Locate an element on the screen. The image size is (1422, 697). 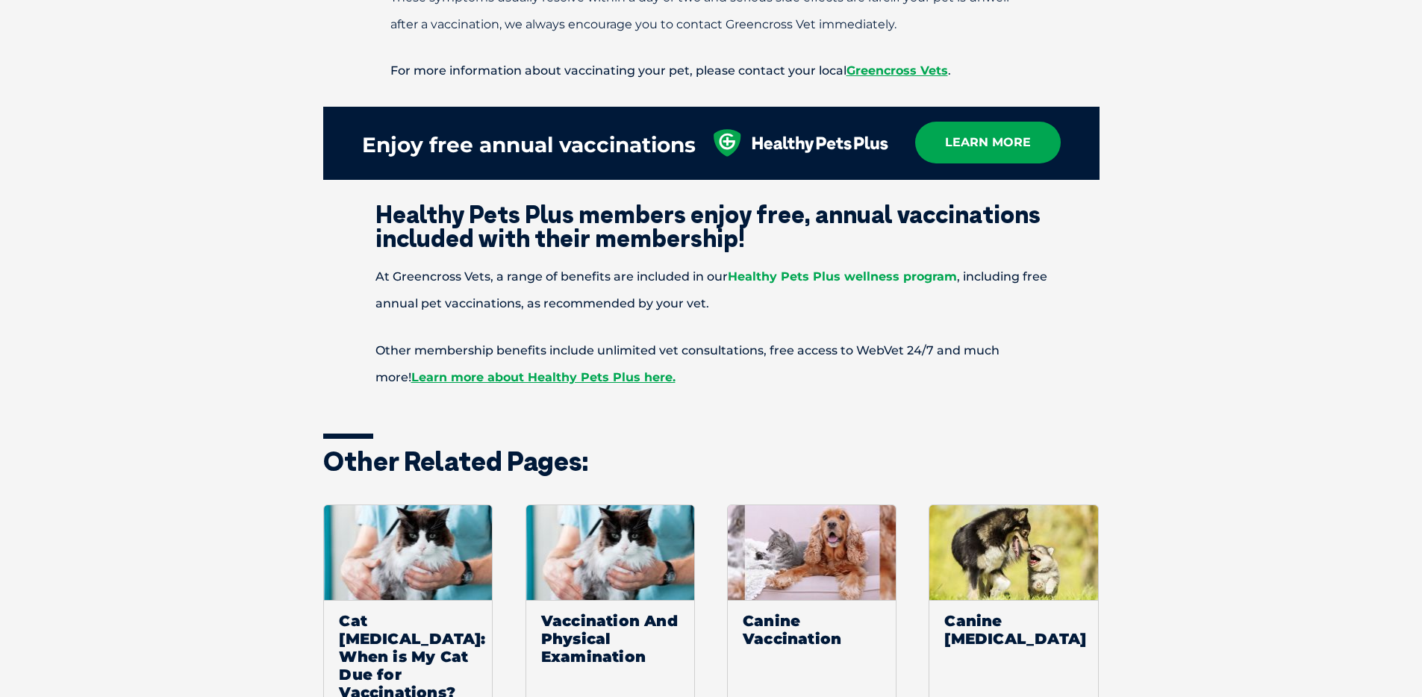
img: Default Thumbnail is located at coordinates (1014, 553).